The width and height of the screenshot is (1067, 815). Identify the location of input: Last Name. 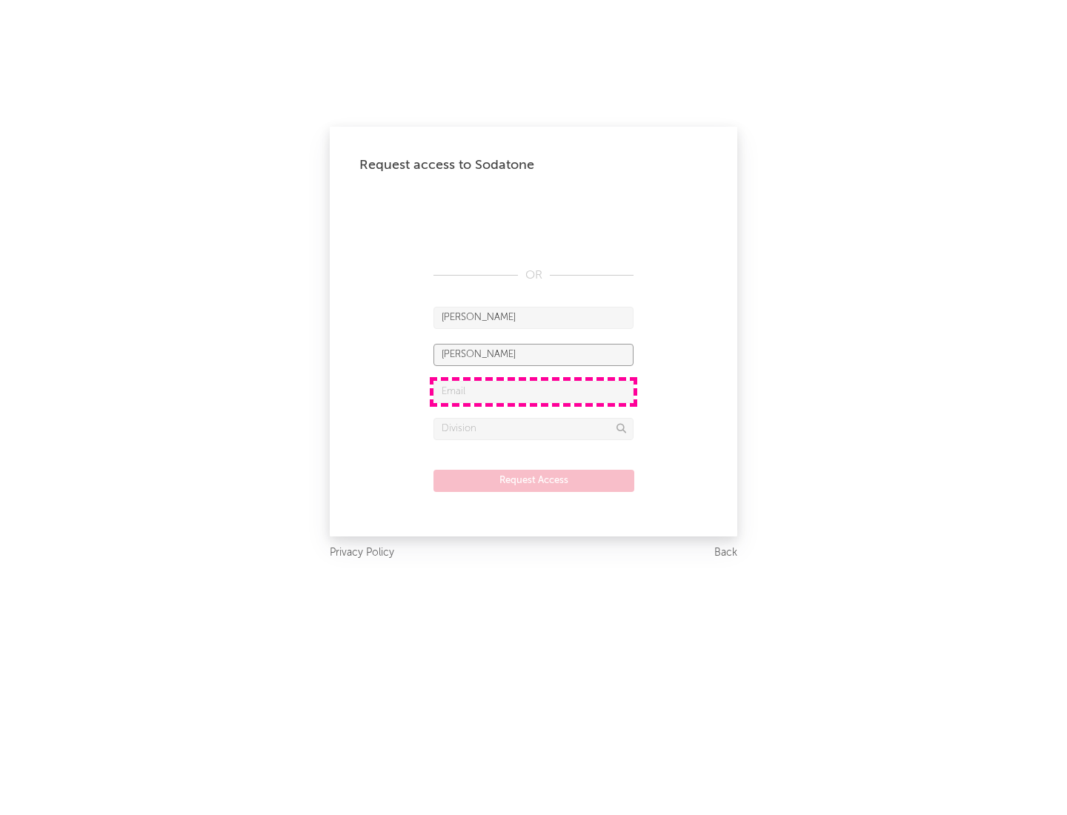
(533, 355).